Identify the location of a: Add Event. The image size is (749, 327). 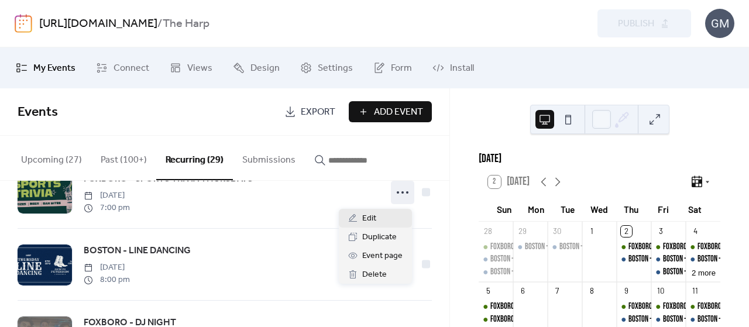
(390, 112).